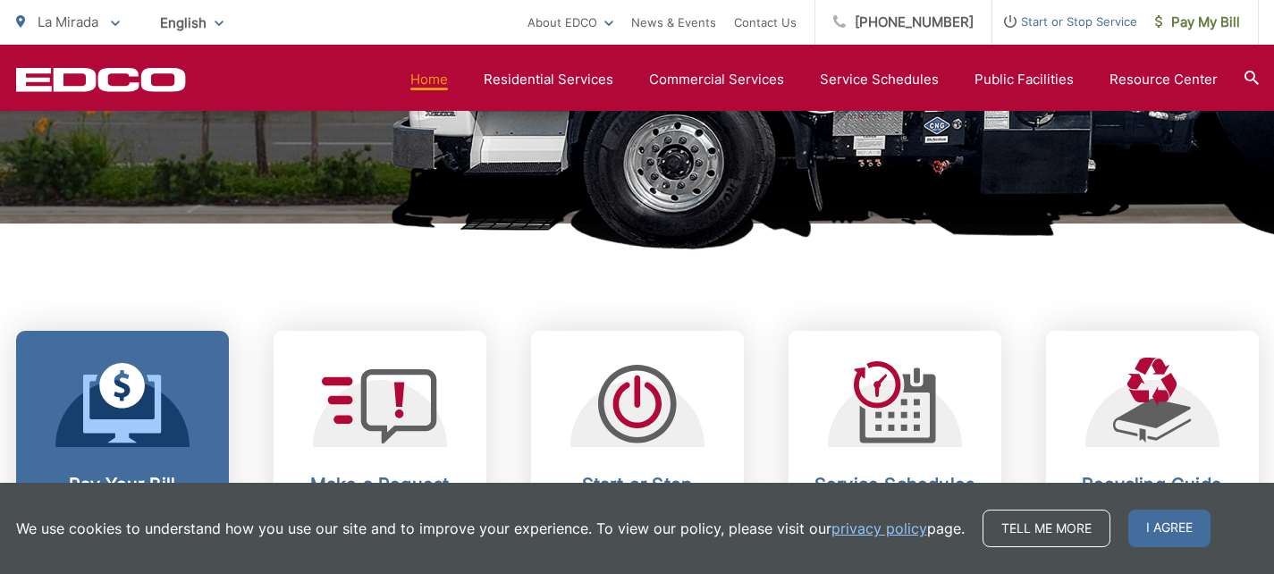  Describe the element at coordinates (895, 485) in the screenshot. I see `h2: Service Schedules` at that location.